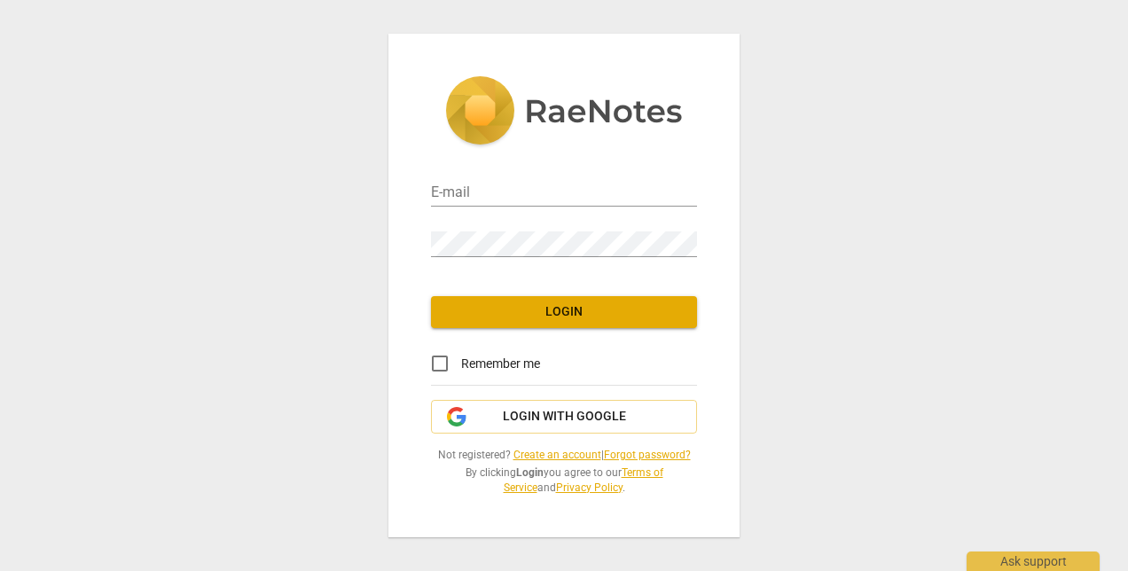 This screenshot has width=1128, height=571. What do you see at coordinates (564, 455) in the screenshot?
I see `span: Not registered? |` at bounding box center [564, 455].